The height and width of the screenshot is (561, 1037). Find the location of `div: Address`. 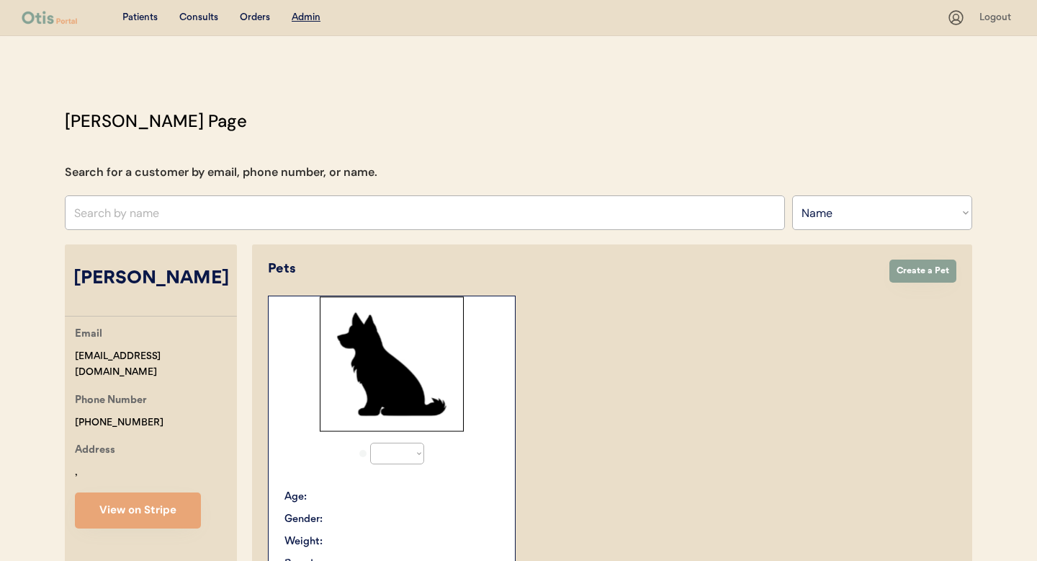

div: Address is located at coordinates (95, 450).